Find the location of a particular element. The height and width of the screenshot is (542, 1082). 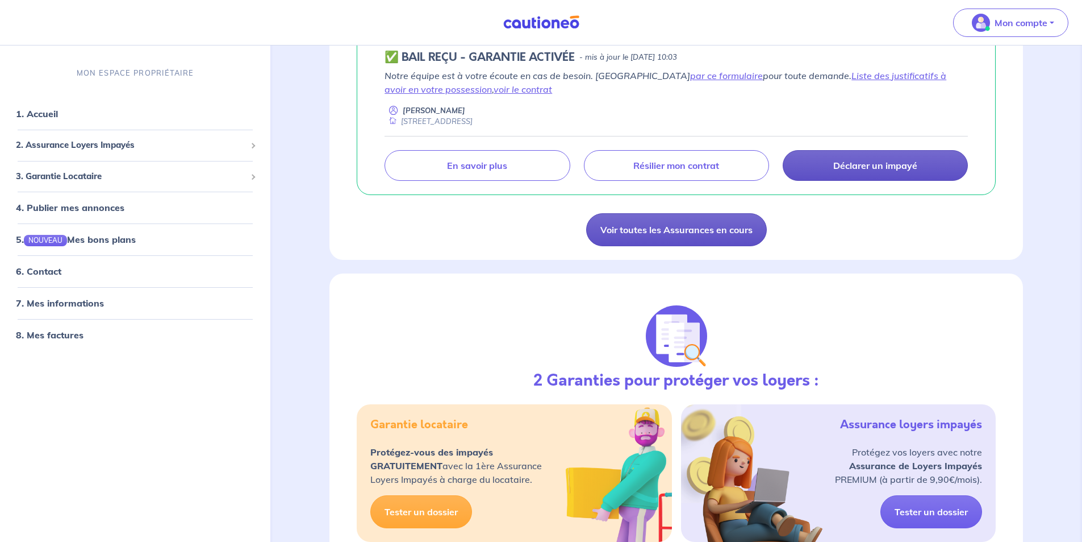

strong: Protégez-vous des impayés GRATUITEMENT is located at coordinates (432, 459).